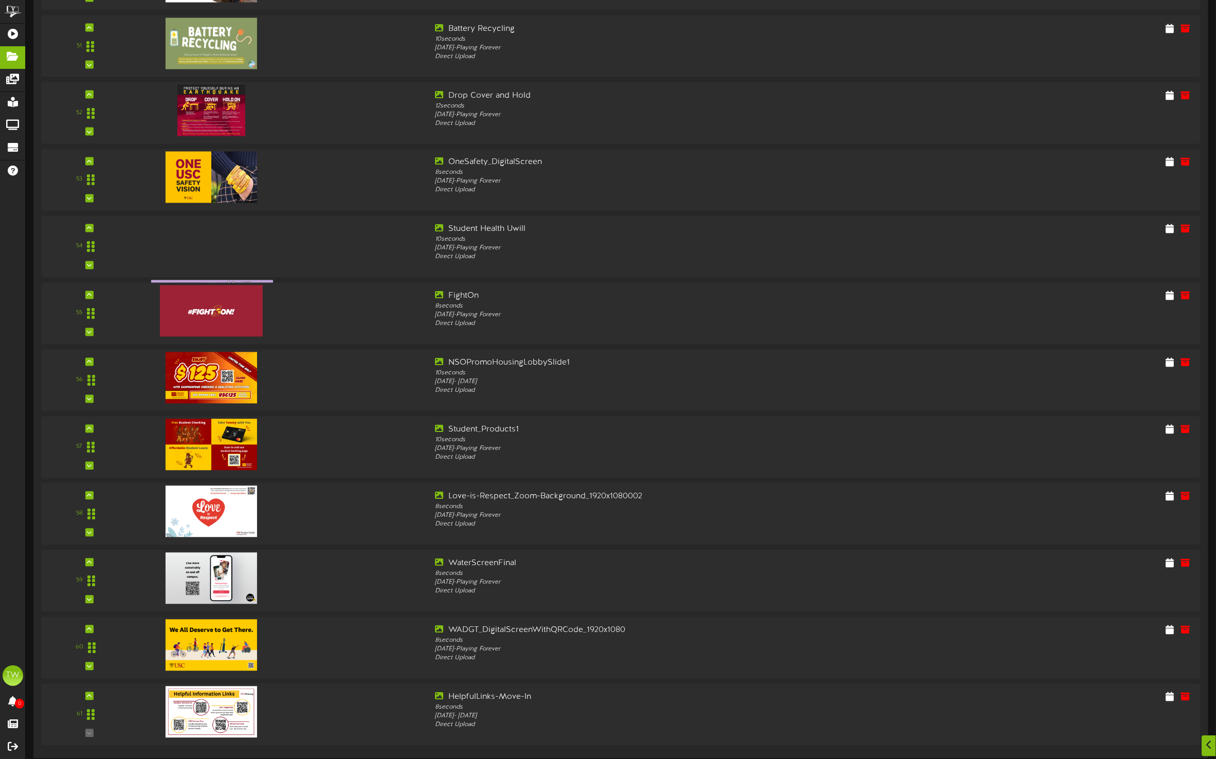  What do you see at coordinates (79, 447) in the screenshot?
I see `div: 57` at bounding box center [79, 447].